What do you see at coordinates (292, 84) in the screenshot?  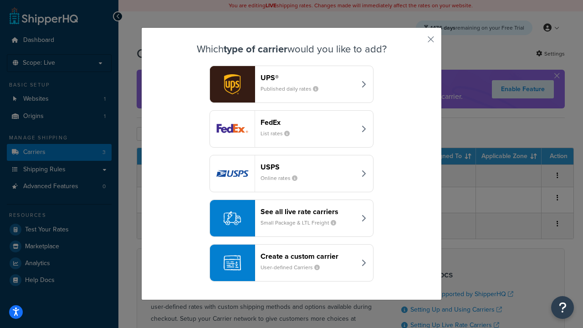 I see `button: ups logoUPS®Published daily rates` at bounding box center [292, 84].